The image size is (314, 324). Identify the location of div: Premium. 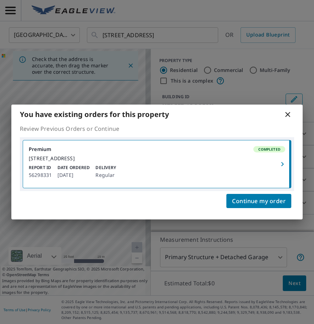
(157, 149).